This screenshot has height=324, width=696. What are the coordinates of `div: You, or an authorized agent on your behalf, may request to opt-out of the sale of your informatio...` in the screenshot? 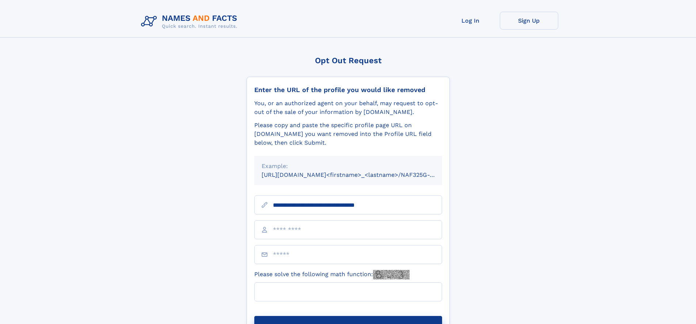 It's located at (348, 108).